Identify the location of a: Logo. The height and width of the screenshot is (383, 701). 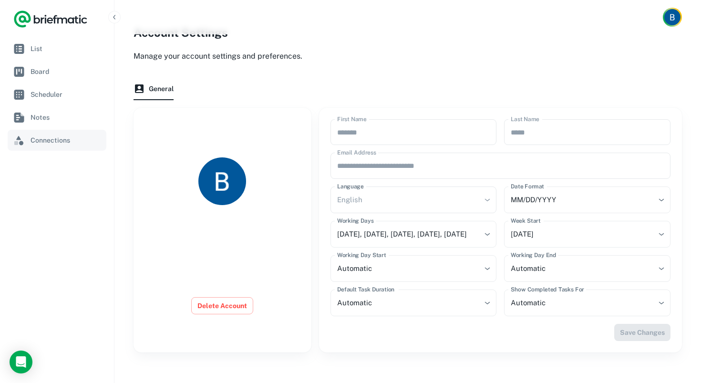
(51, 19).